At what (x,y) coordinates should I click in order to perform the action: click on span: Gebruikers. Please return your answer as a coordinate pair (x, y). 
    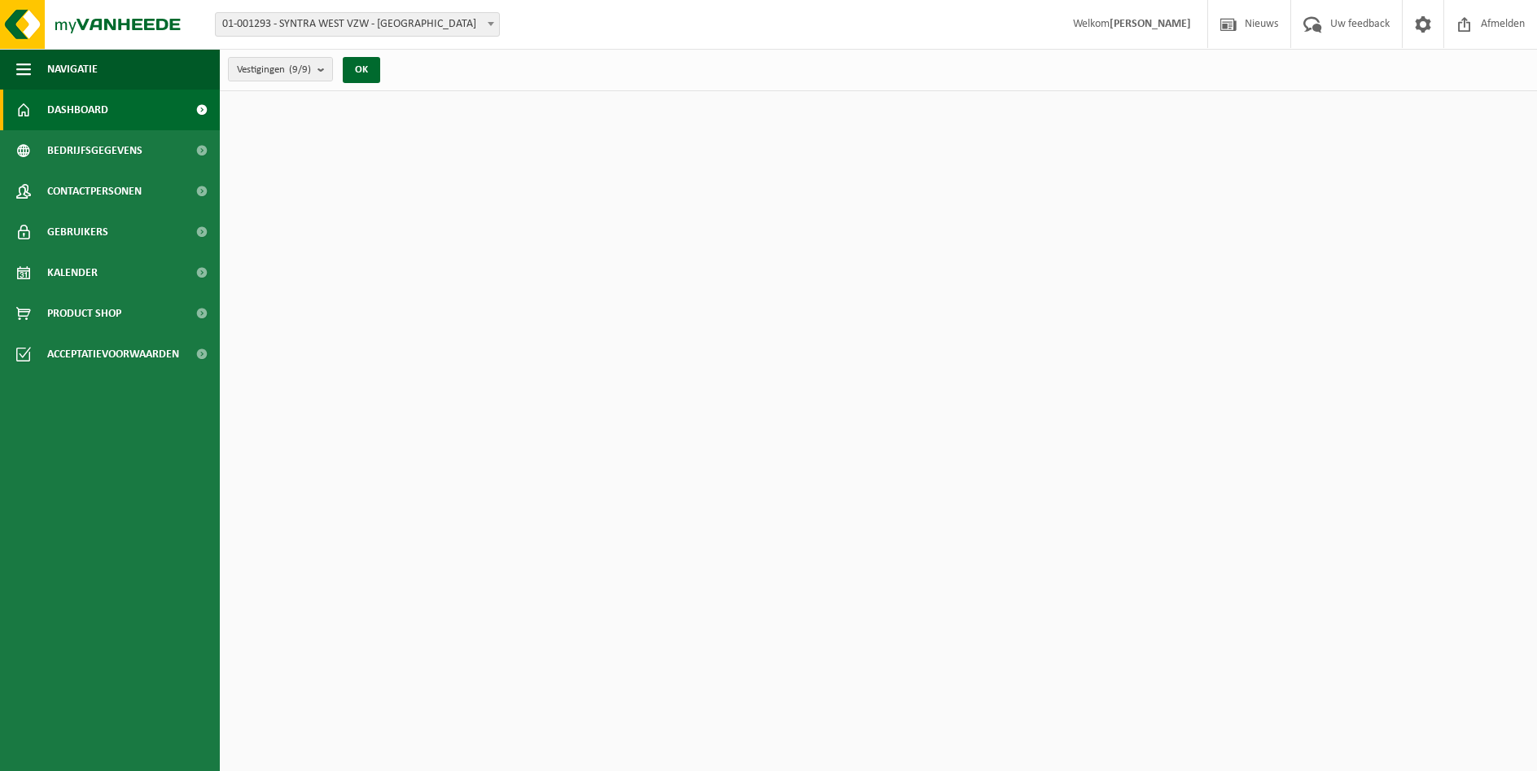
    Looking at the image, I should click on (77, 232).